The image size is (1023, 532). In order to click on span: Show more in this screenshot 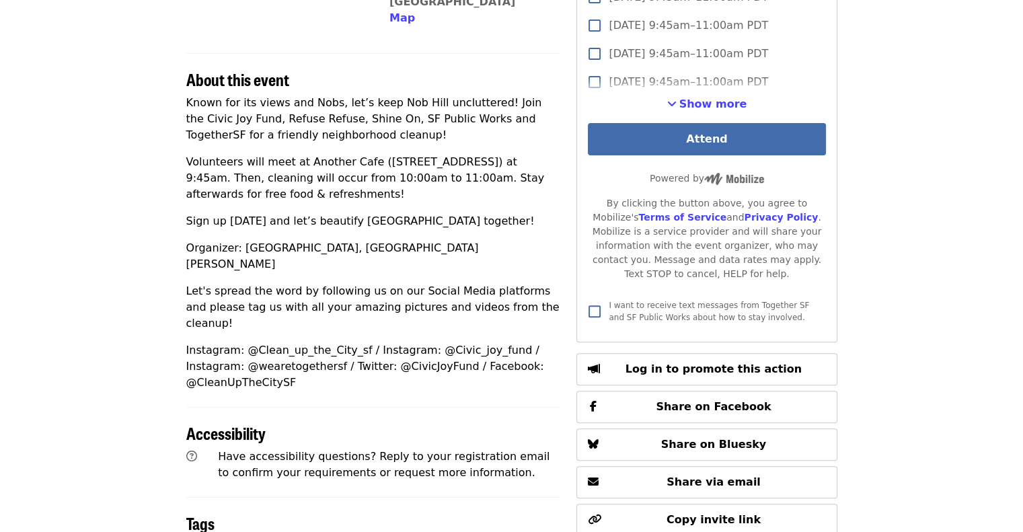, I will do `click(713, 104)`.